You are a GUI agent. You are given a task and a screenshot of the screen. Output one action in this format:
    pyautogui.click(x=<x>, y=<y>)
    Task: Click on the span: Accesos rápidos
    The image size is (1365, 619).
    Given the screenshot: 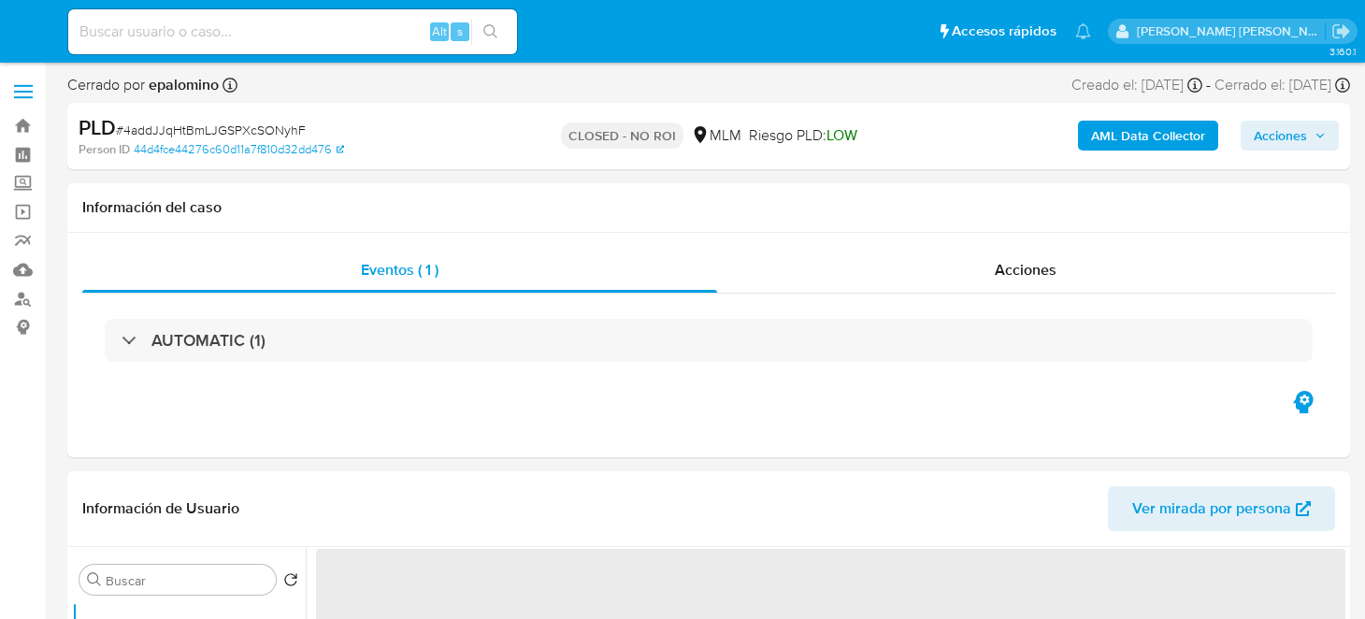 What is the action you would take?
    pyautogui.click(x=1004, y=31)
    